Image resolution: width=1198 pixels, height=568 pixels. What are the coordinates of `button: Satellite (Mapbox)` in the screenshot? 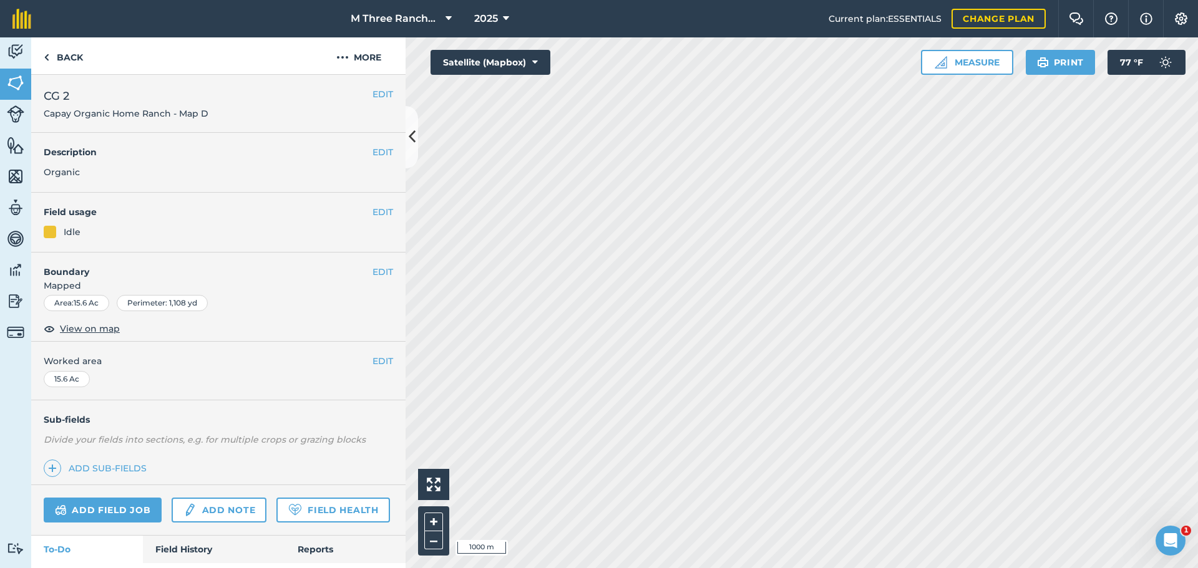 It's located at (490, 62).